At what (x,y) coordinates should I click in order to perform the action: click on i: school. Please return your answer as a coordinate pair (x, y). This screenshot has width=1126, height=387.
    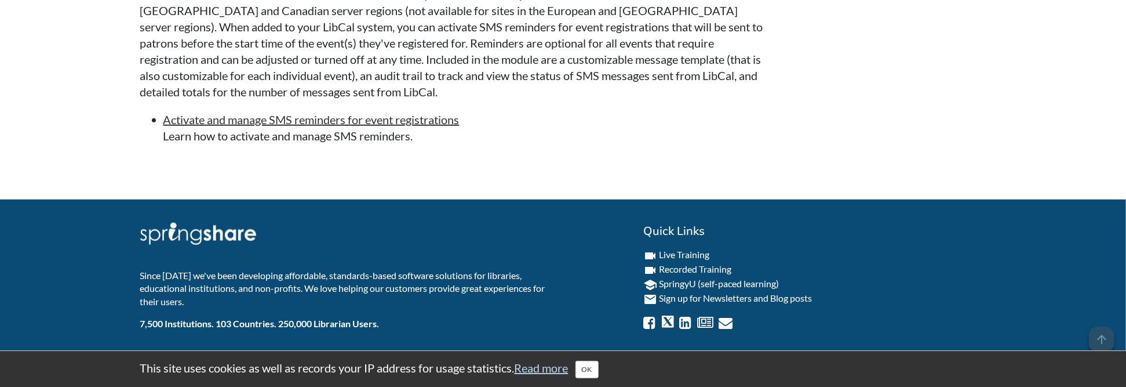
    Looking at the image, I should click on (651, 285).